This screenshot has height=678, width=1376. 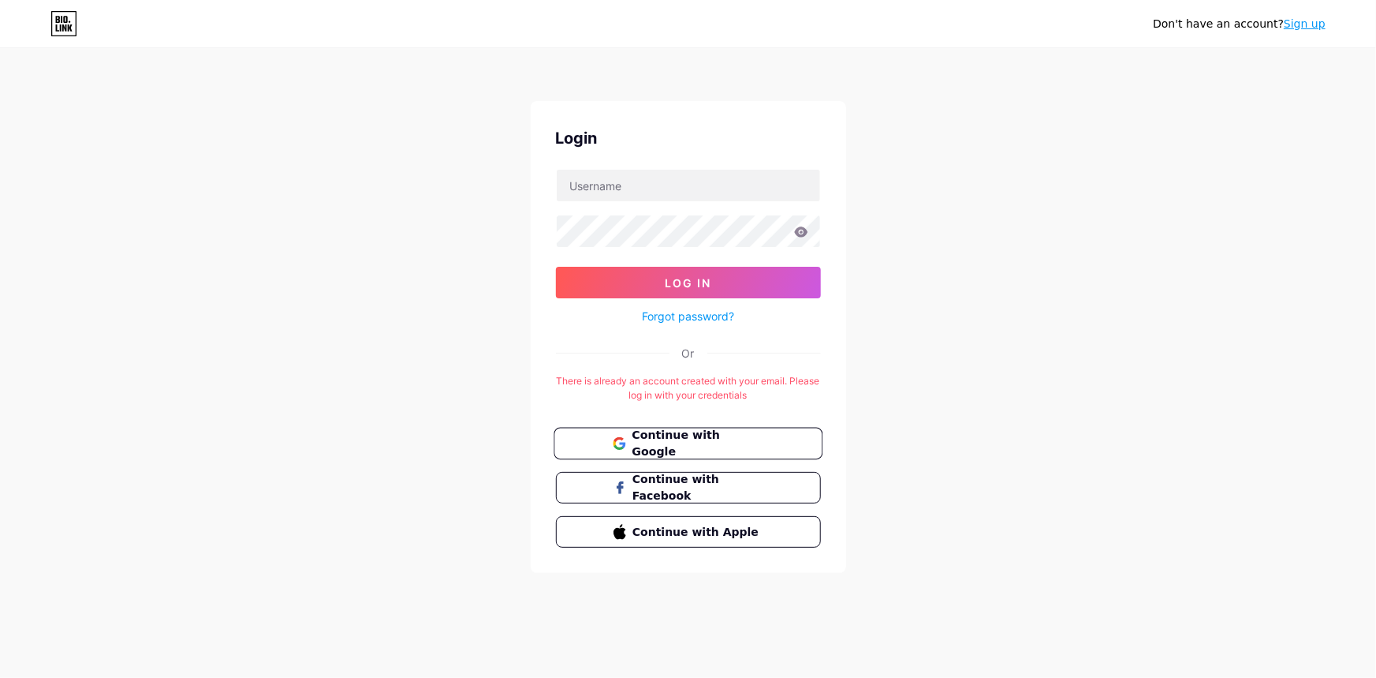 I want to click on button: Continue with Apple, so click(x=689, y=532).